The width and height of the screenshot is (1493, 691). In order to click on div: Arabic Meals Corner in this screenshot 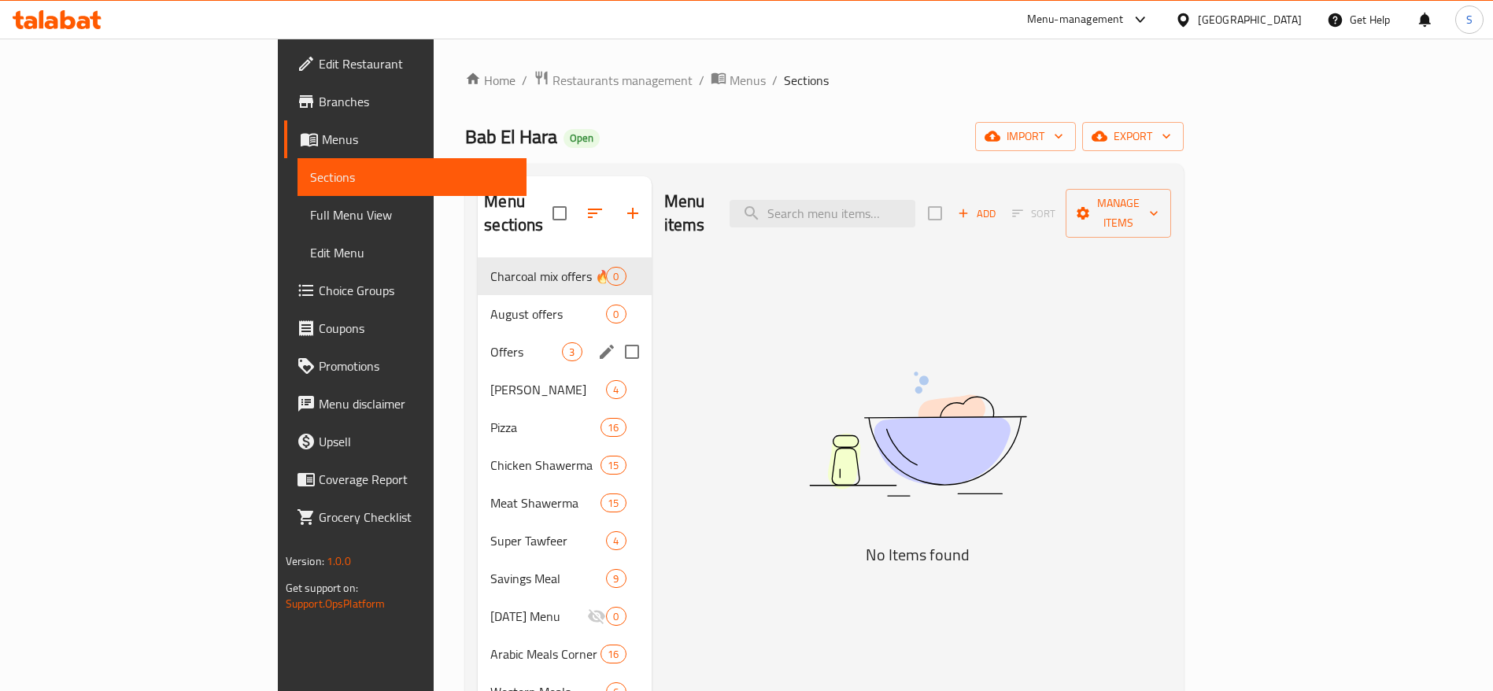, I will do `click(545, 654)`.